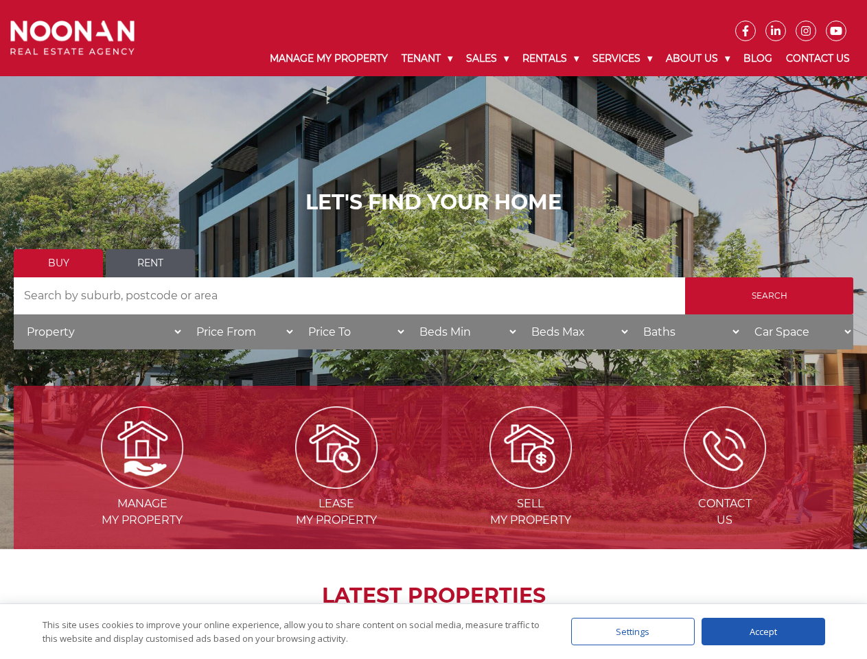  Describe the element at coordinates (764, 632) in the screenshot. I see `div: Accept` at that location.